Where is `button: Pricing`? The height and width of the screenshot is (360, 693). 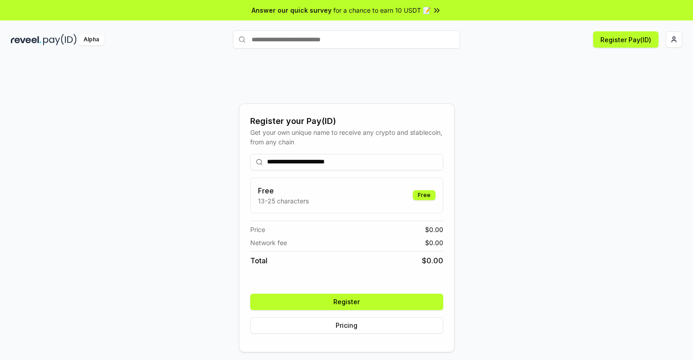
button: Pricing is located at coordinates (347, 326).